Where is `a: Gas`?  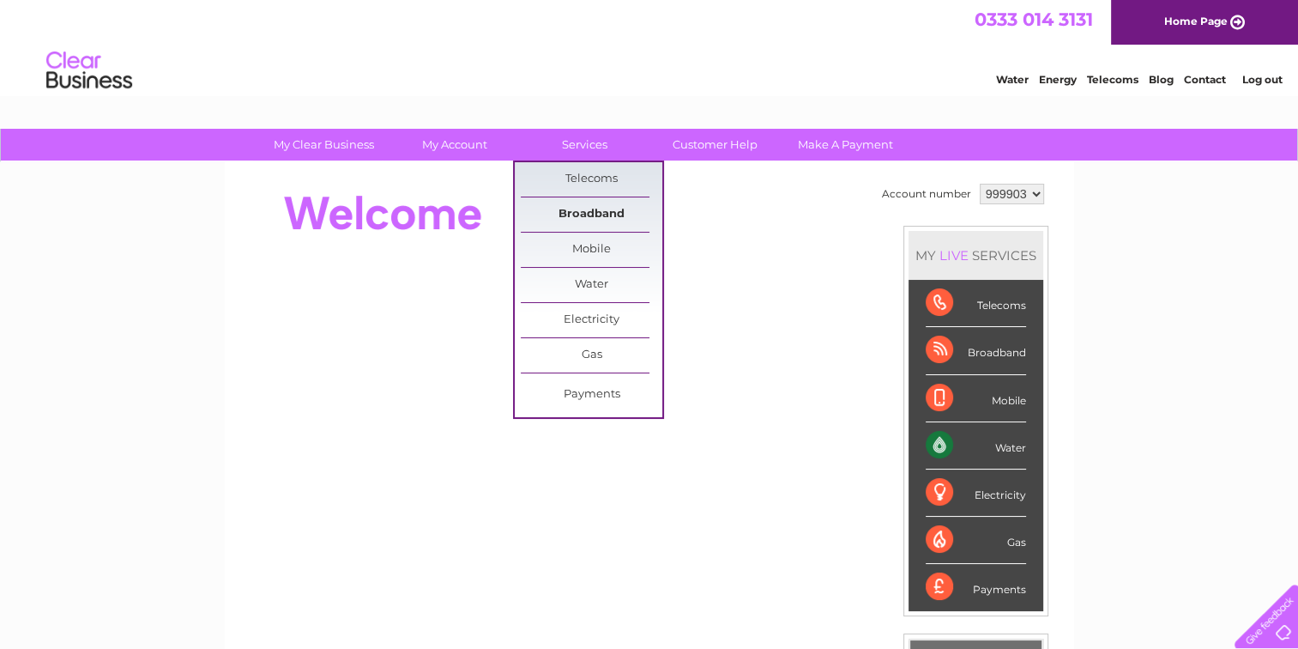 a: Gas is located at coordinates (591, 355).